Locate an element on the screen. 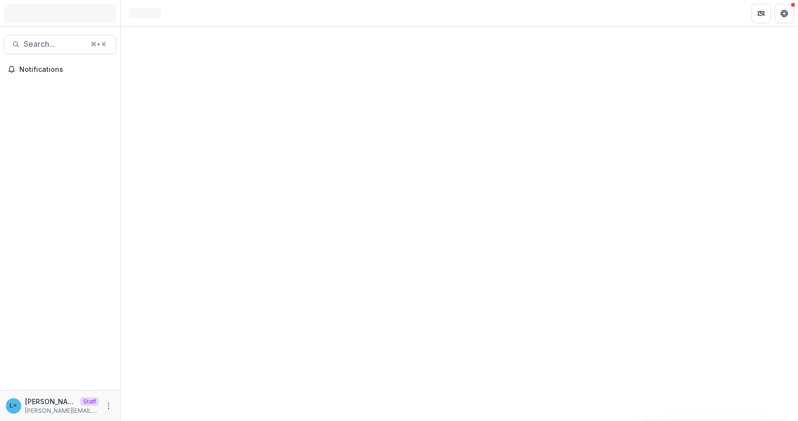 This screenshot has height=421, width=798. p: Staff is located at coordinates (89, 402).